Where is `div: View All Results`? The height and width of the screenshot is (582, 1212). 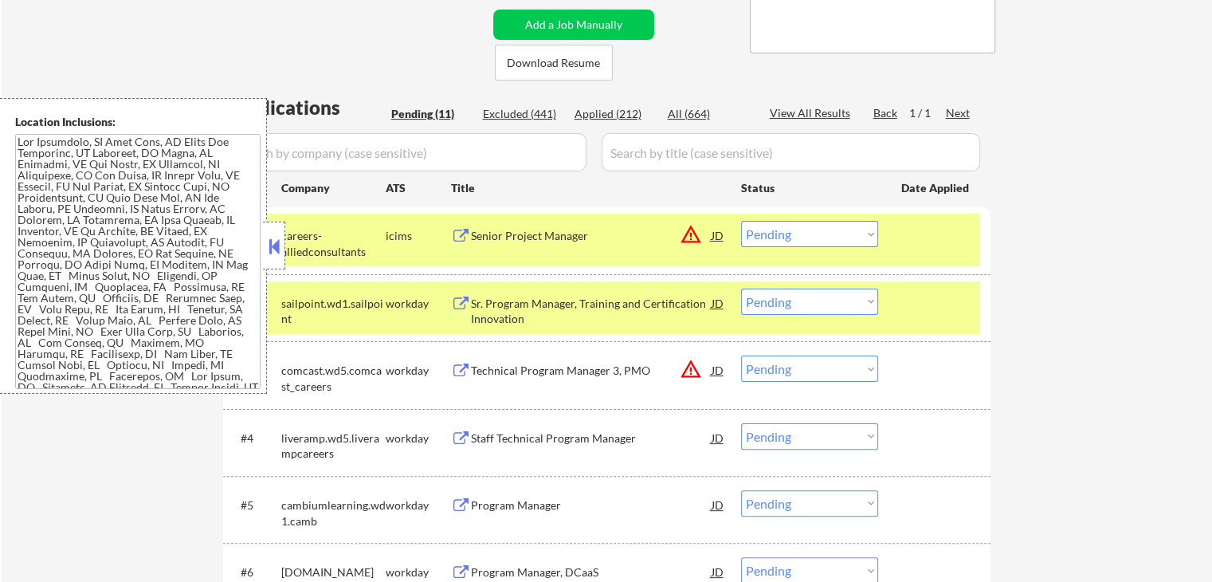
div: View All Results is located at coordinates (812, 113).